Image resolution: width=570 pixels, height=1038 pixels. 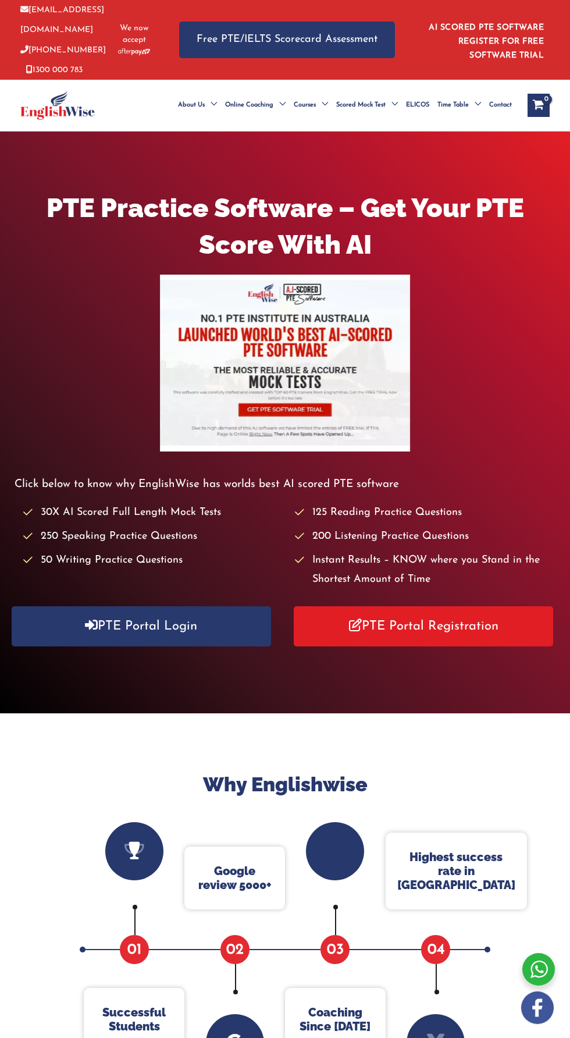 What do you see at coordinates (134, 51) in the screenshot?
I see `img: Afterpay-Logo` at bounding box center [134, 51].